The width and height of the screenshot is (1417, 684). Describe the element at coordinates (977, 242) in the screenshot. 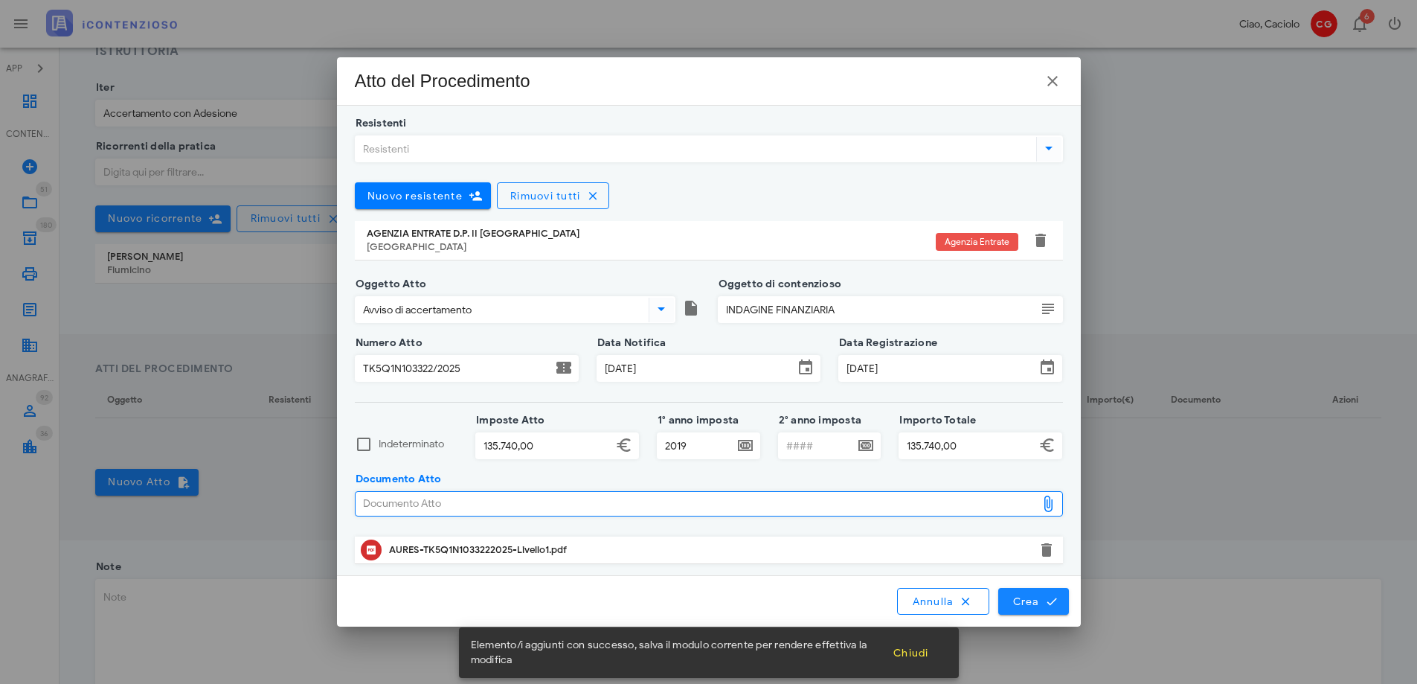

I see `span: Agenzia Entrate` at that location.